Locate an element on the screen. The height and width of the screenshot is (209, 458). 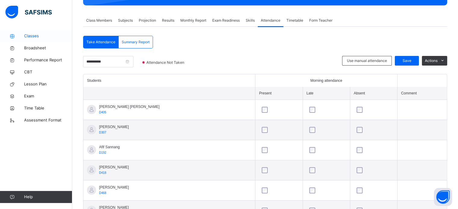
th: Students is located at coordinates (169, 81).